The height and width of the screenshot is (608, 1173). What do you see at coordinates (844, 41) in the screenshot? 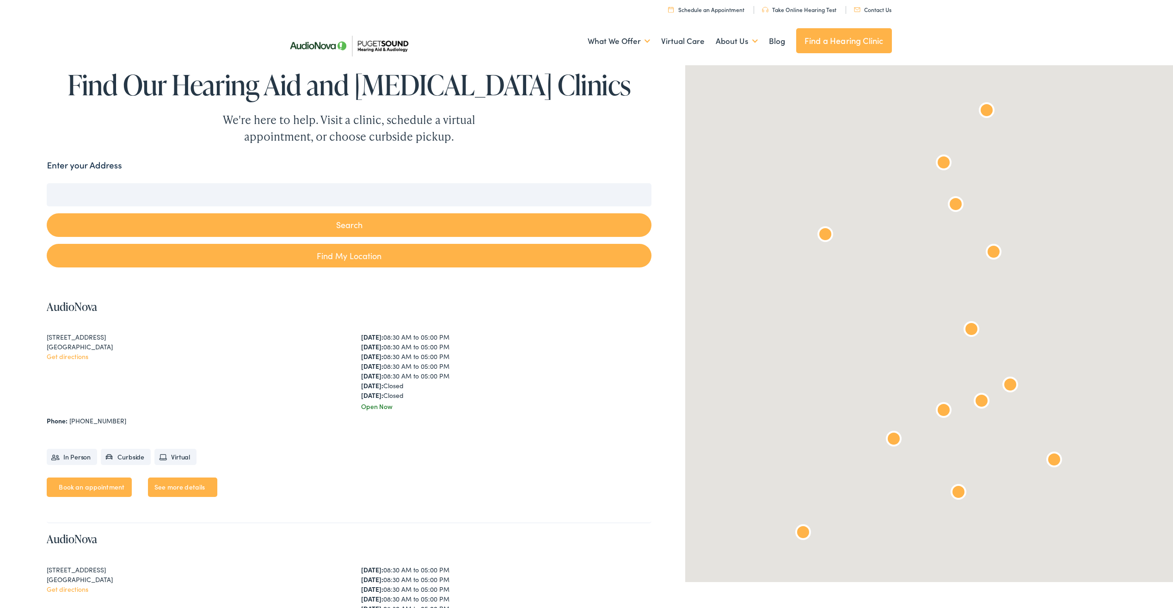
I see `a: Find a Hearing Clinic` at bounding box center [844, 41].